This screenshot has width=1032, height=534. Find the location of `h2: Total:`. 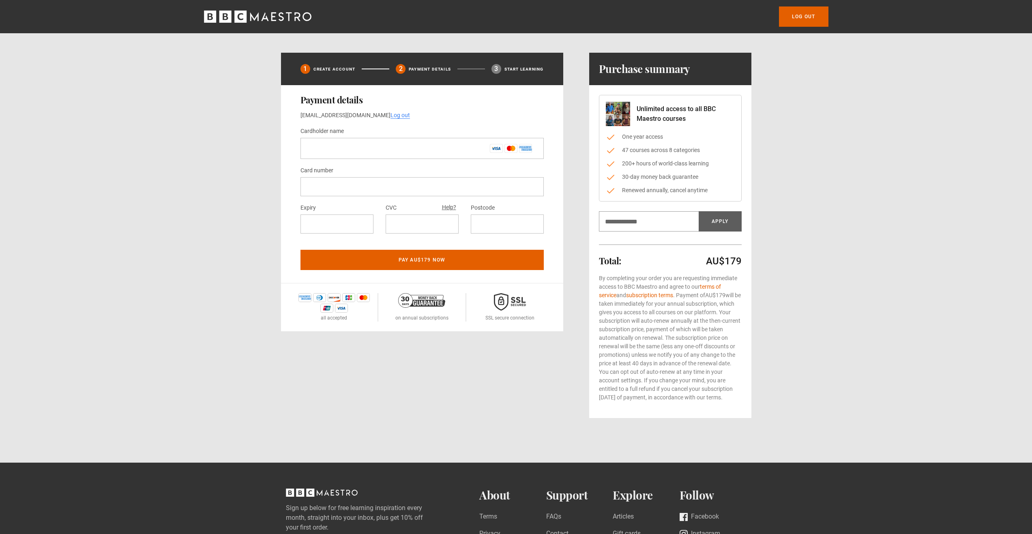

h2: Total: is located at coordinates (610, 261).